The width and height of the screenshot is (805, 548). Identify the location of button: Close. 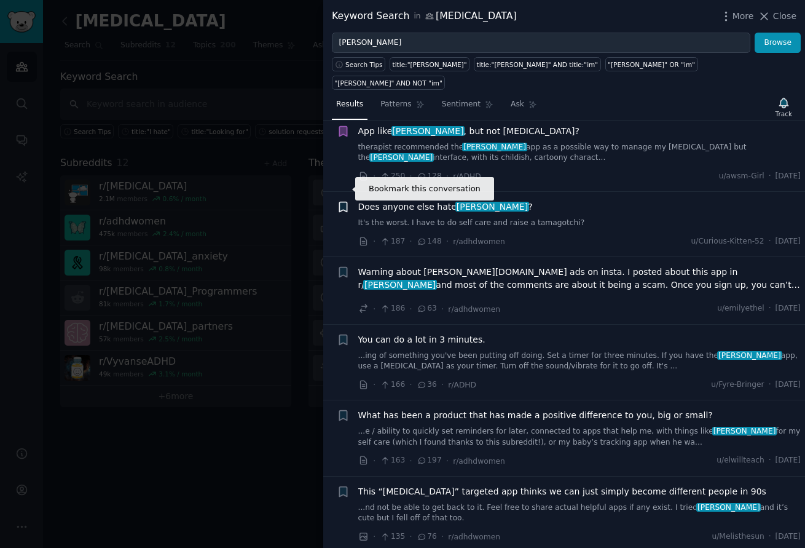
(777, 16).